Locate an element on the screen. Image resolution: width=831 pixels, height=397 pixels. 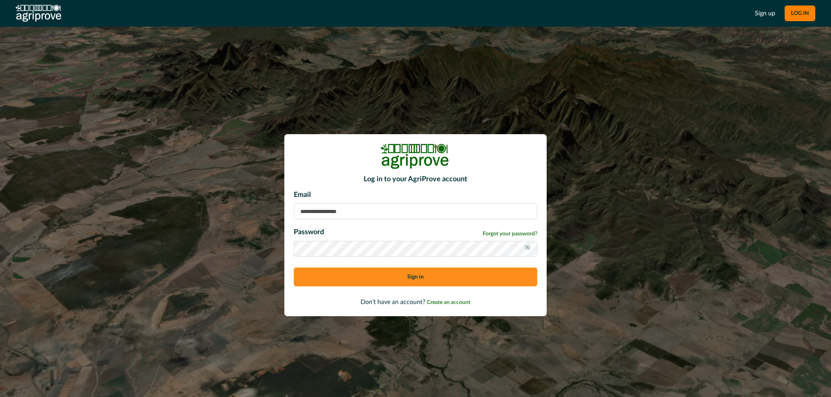
button: LOG IN is located at coordinates (800, 13).